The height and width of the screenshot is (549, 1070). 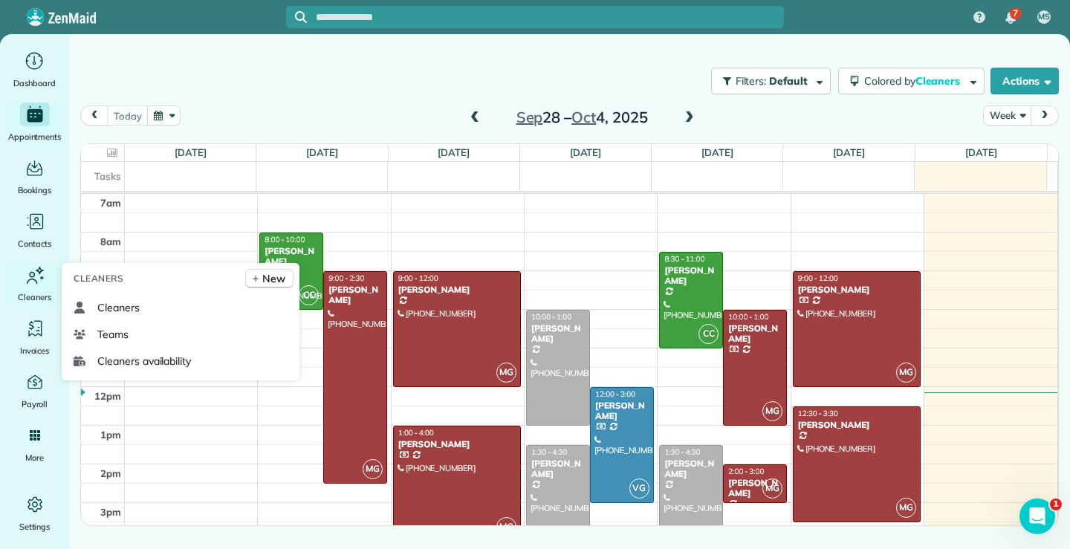 I want to click on span: 12pm, so click(x=108, y=396).